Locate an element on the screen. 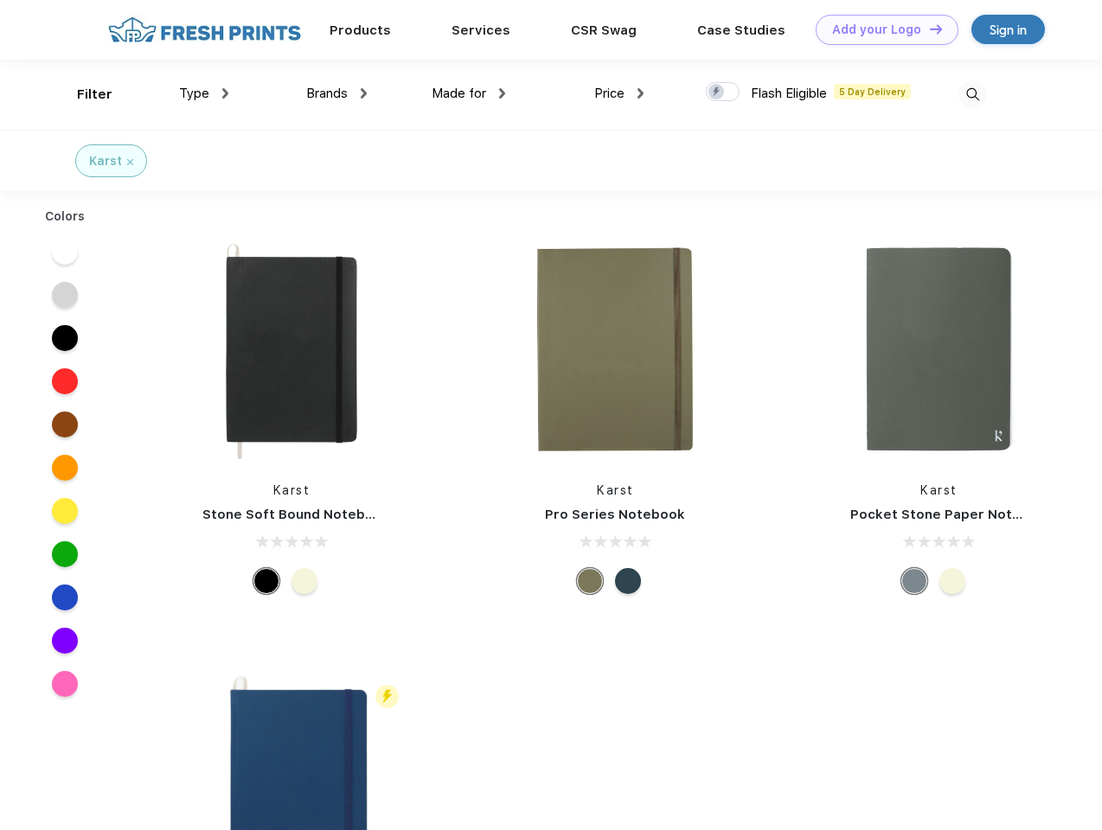 The image size is (1102, 830). a: CSR Swag is located at coordinates (604, 30).